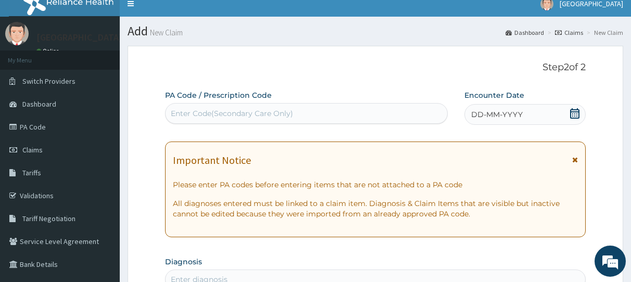  What do you see at coordinates (183, 262) in the screenshot?
I see `label: Diagnosis` at bounding box center [183, 262].